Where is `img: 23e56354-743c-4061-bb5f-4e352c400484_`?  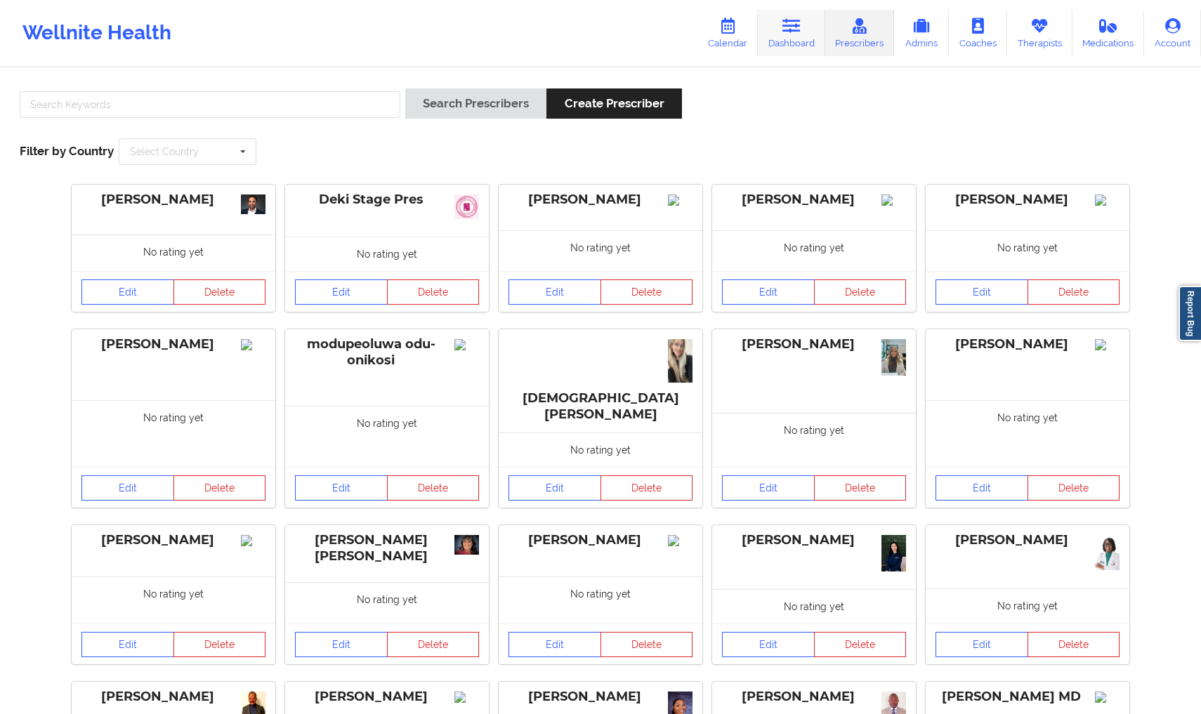 img: 23e56354-743c-4061-bb5f-4e352c400484_ is located at coordinates (1107, 697).